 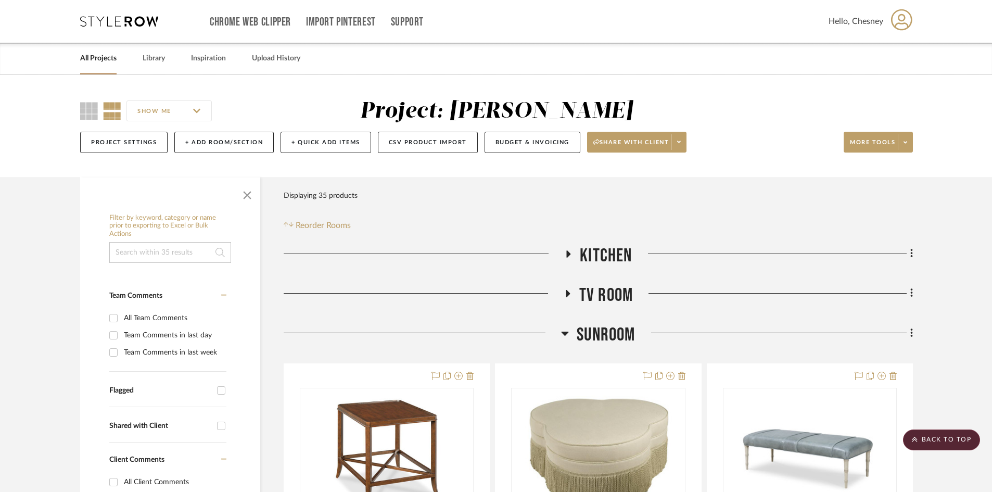 What do you see at coordinates (326, 142) in the screenshot?
I see `button: + Quick Add Items` at bounding box center [326, 142].